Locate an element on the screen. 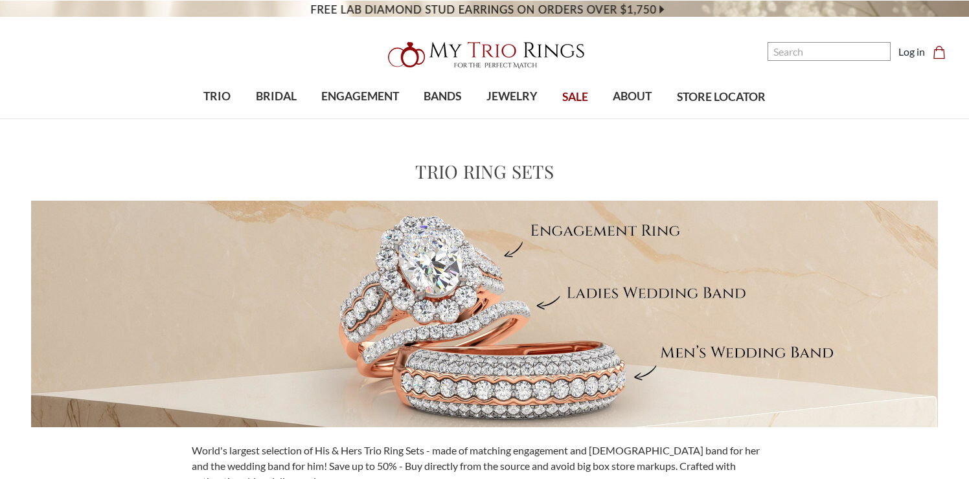 Image resolution: width=969 pixels, height=479 pixels. a: Cart with 0 items is located at coordinates (943, 52).